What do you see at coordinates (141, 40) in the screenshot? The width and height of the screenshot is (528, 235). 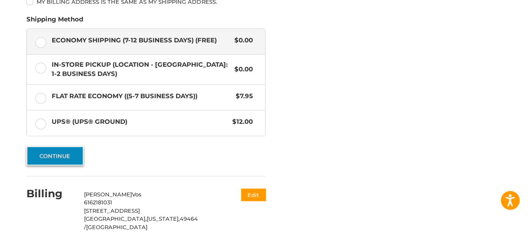 I see `span: Economy Shipping (7-12 Business Days) (Free)` at bounding box center [141, 40].